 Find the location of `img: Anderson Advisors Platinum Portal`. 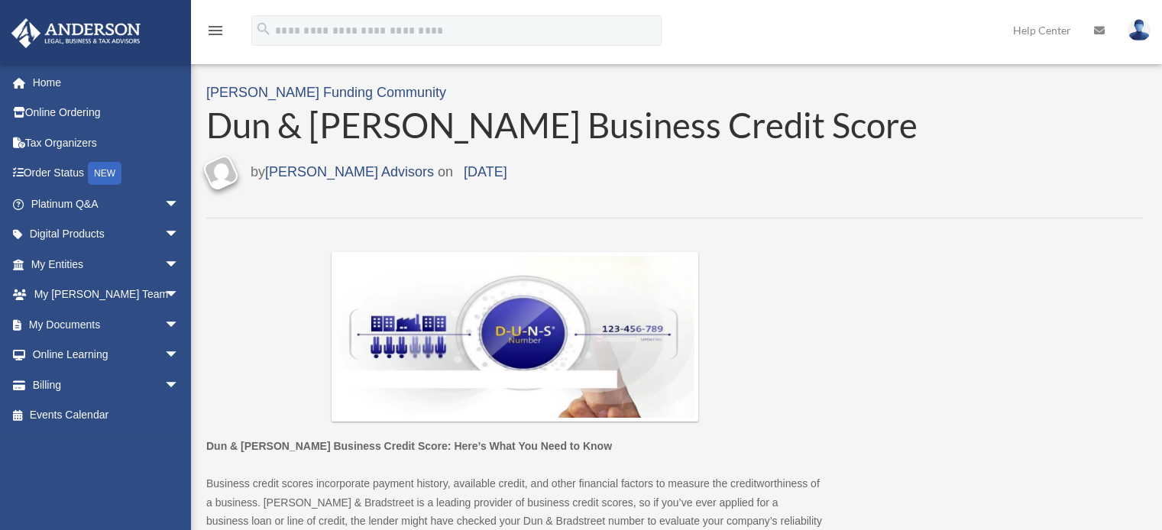

img: Anderson Advisors Platinum Portal is located at coordinates (76, 33).